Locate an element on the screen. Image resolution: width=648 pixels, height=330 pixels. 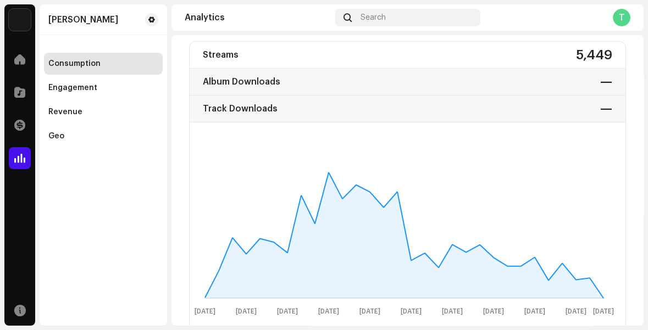
div: Revenue is located at coordinates (65, 112).